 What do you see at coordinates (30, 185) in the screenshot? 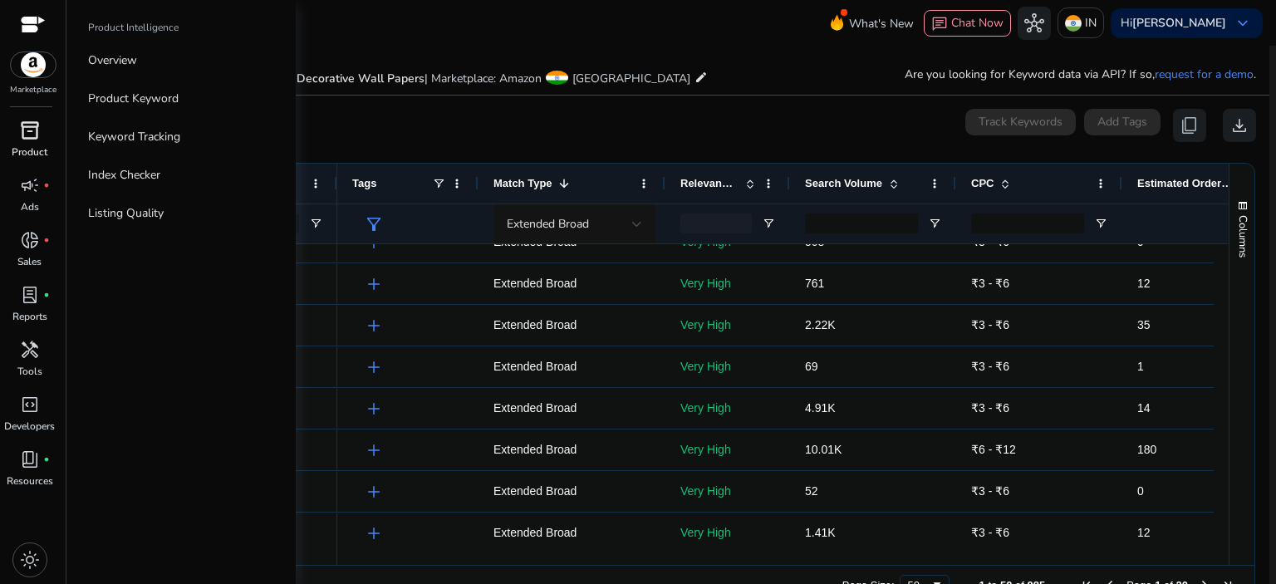
I see `span: campaign` at bounding box center [30, 185].